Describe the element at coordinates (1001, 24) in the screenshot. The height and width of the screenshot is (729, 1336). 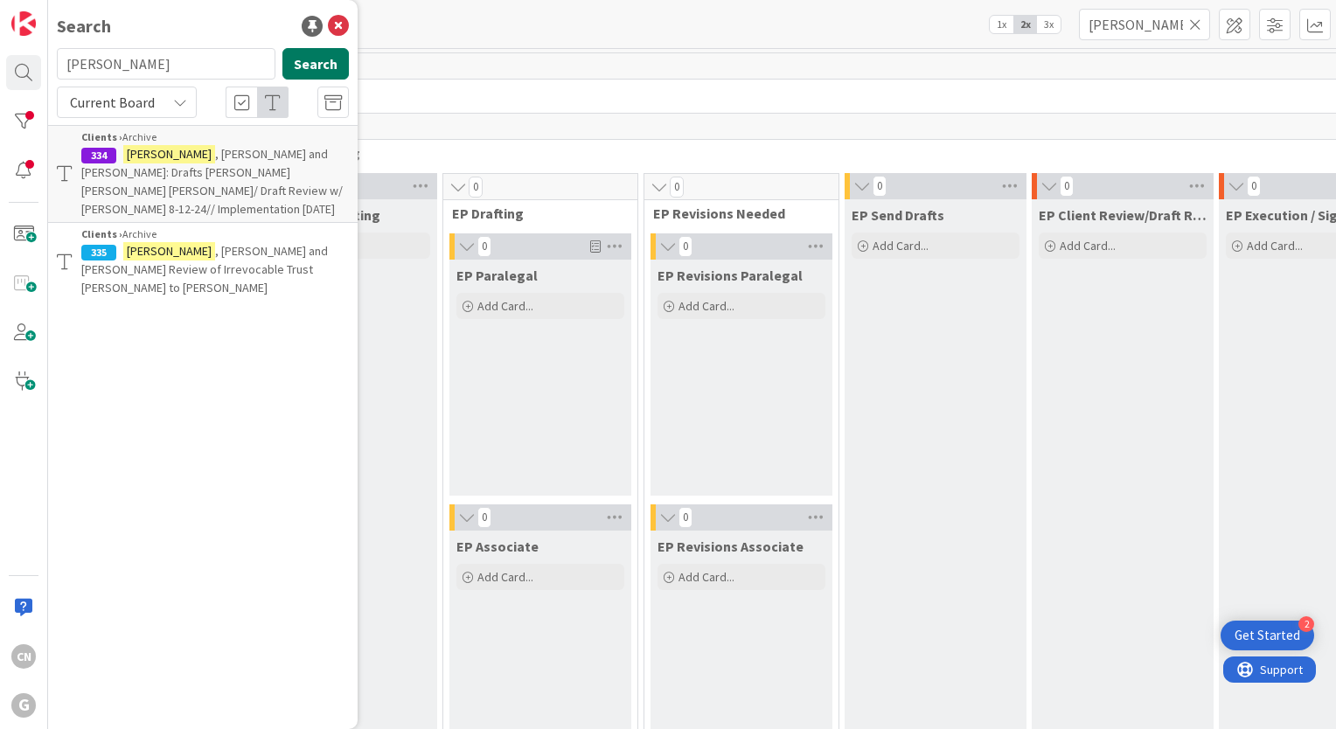
I see `span: 1x` at that location.